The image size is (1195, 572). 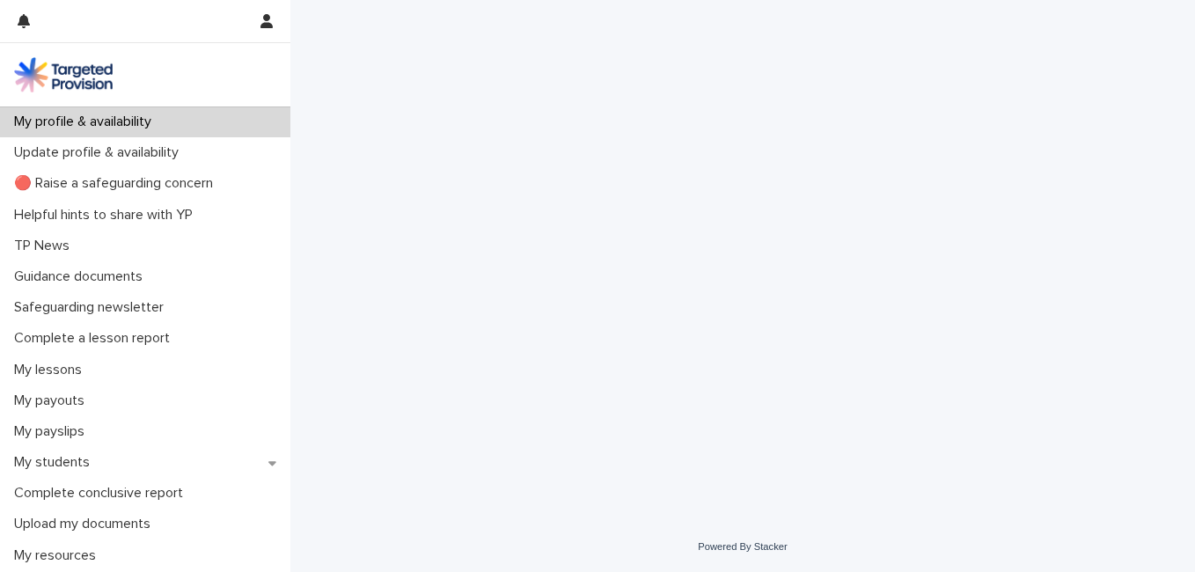 I want to click on p: Complete conclusive report, so click(x=102, y=493).